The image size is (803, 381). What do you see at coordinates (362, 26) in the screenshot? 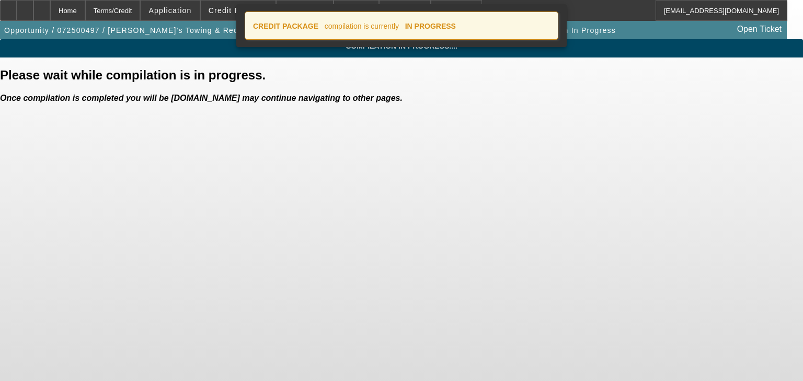
I see `span: compilation is currently` at bounding box center [362, 26].